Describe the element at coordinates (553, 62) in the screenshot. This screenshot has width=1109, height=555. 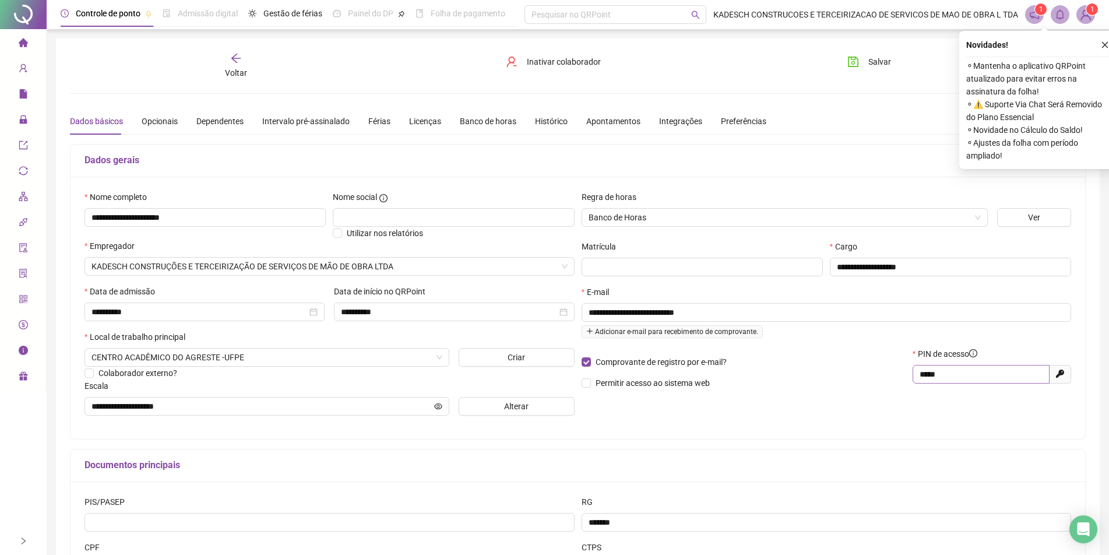
I see `button: Inativar colaborador` at that location.